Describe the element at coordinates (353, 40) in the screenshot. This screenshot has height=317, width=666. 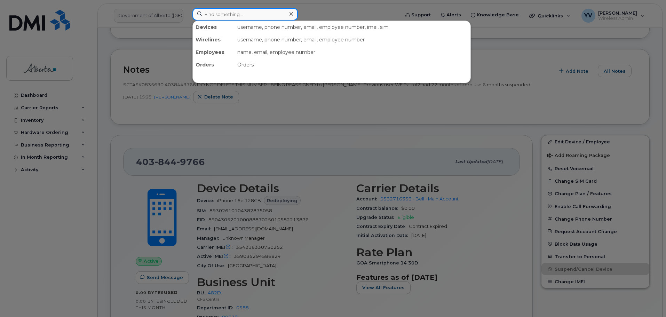
I see `div: username, phone number, email, employee number` at that location.